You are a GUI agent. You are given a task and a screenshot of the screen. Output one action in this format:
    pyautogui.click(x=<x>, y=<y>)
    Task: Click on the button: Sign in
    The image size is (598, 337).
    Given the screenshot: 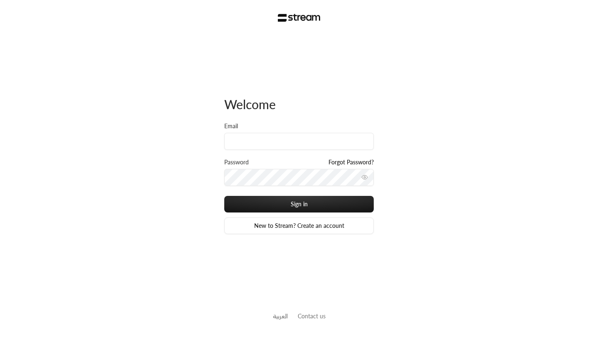 What is the action you would take?
    pyautogui.click(x=299, y=204)
    